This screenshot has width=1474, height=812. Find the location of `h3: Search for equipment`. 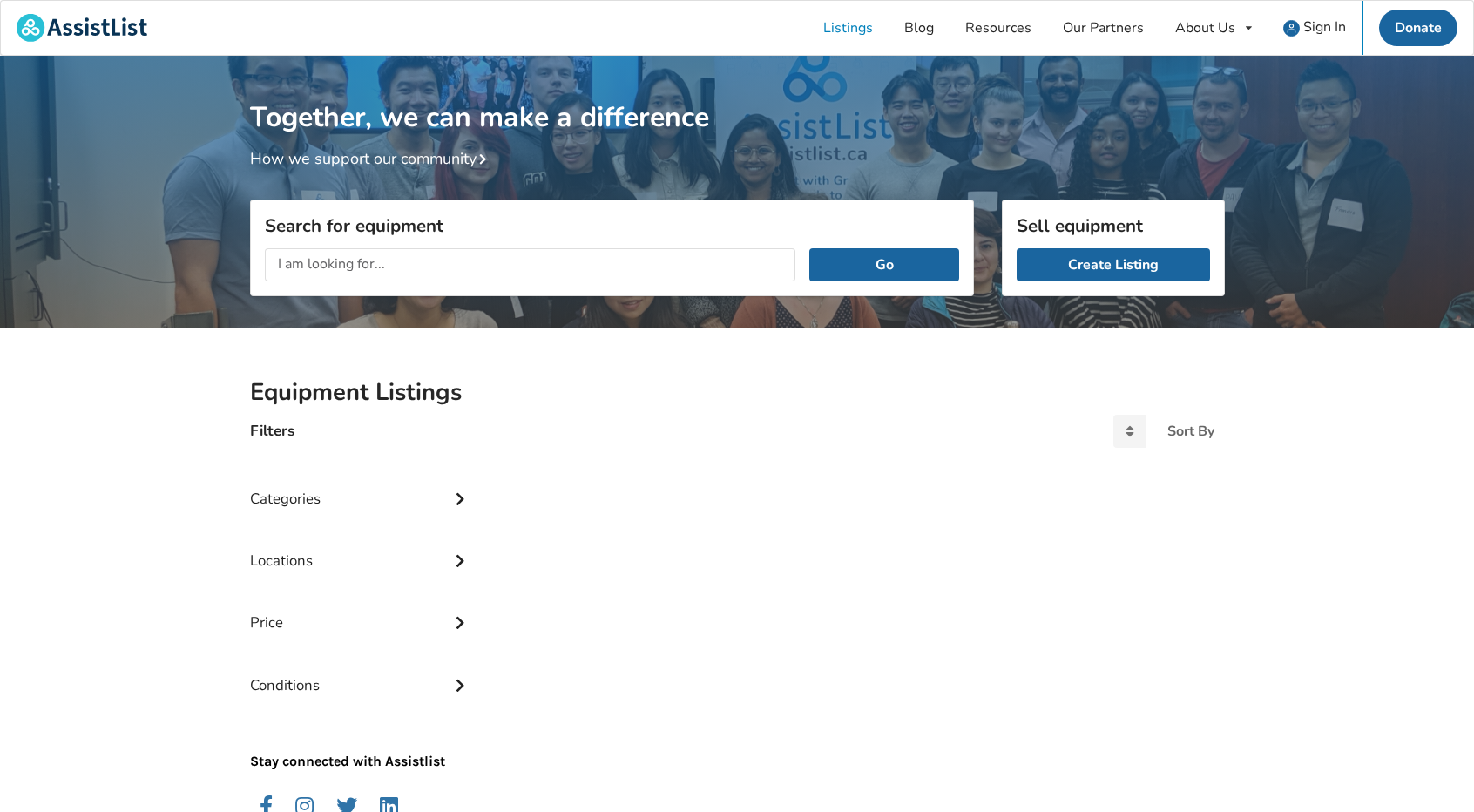

h3: Search for equipment is located at coordinates (611, 226).